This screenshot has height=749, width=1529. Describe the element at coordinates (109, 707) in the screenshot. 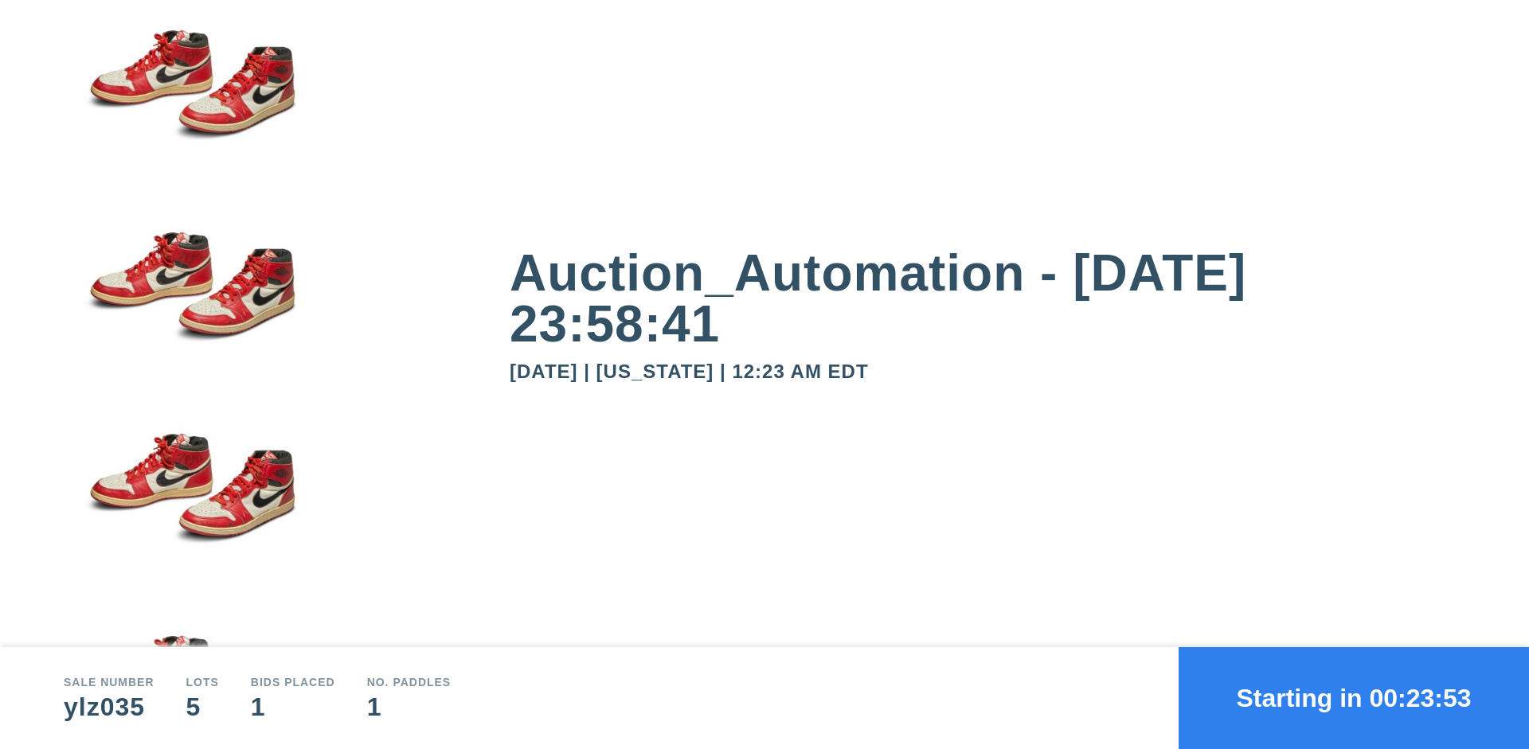

I see `div: ylz035` at that location.